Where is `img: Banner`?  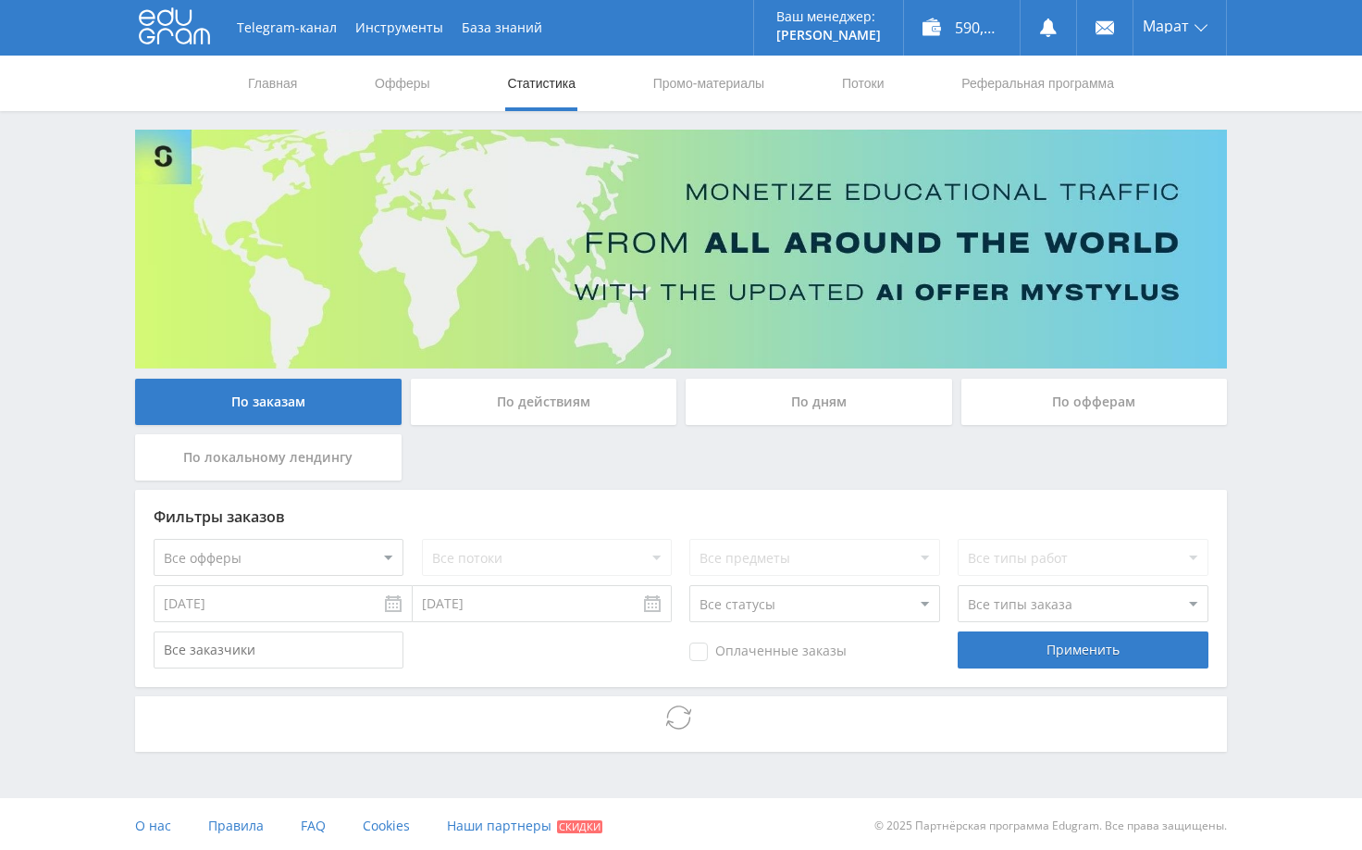
img: Banner is located at coordinates (681, 249).